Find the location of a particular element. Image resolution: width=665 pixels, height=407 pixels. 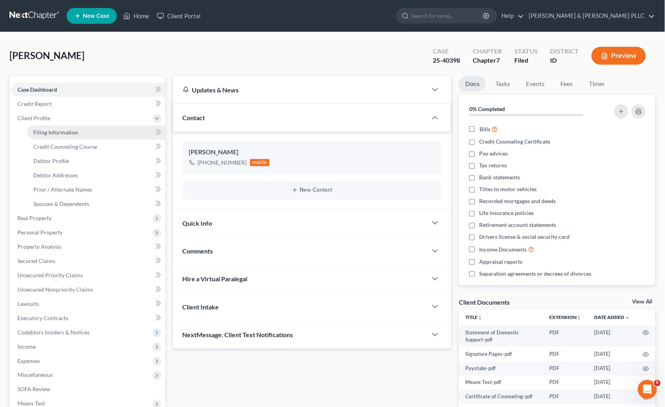

a: Executory Contracts is located at coordinates (88, 318).